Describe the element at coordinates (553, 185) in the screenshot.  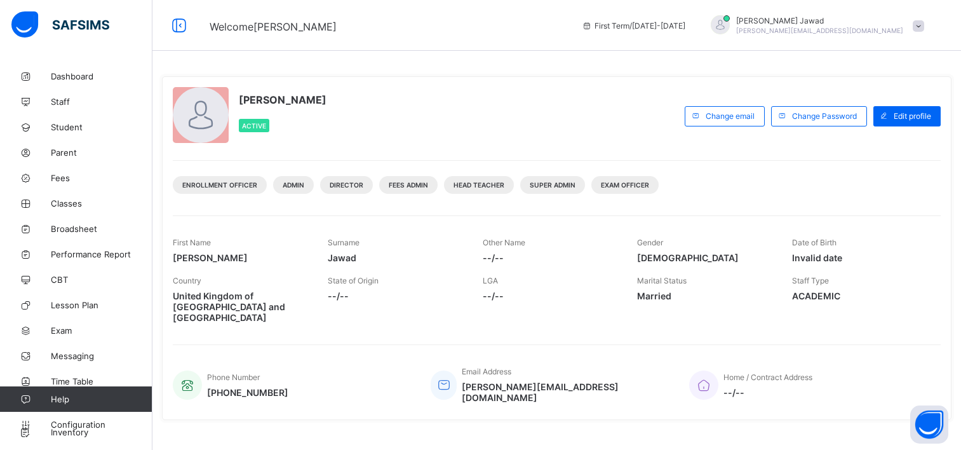
I see `span: Super Admin` at that location.